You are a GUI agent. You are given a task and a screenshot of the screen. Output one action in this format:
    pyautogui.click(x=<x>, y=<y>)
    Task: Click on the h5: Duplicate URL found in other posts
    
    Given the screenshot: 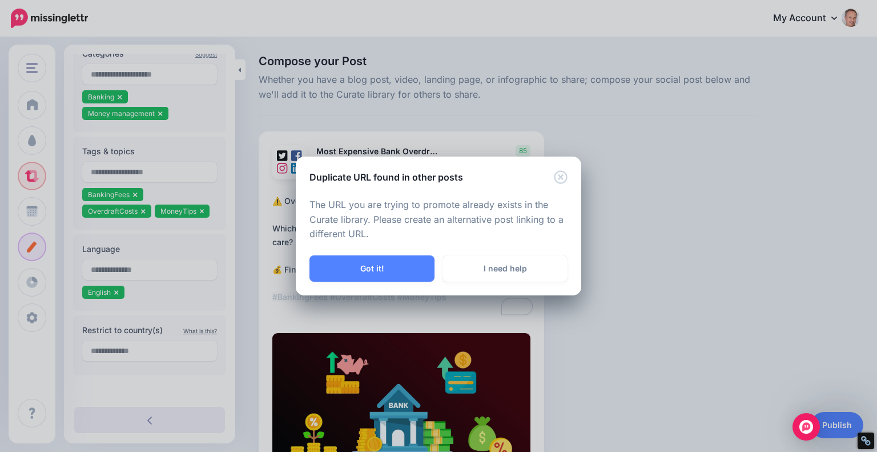 What is the action you would take?
    pyautogui.click(x=386, y=177)
    